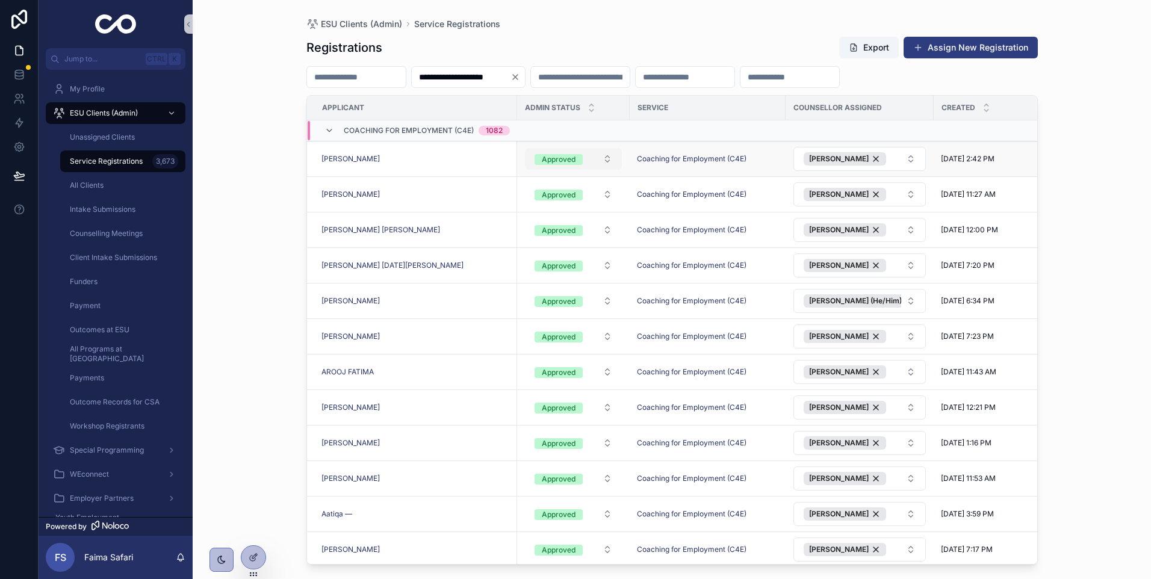 This screenshot has width=1151, height=579. Describe the element at coordinates (123, 306) in the screenshot. I see `a: Payment` at that location.